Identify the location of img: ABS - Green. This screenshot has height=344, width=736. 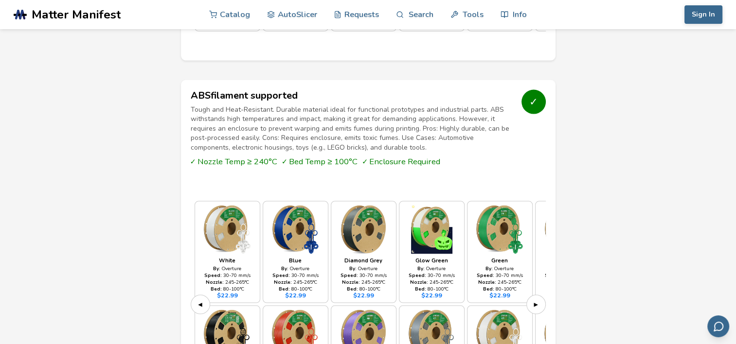
(499, 230).